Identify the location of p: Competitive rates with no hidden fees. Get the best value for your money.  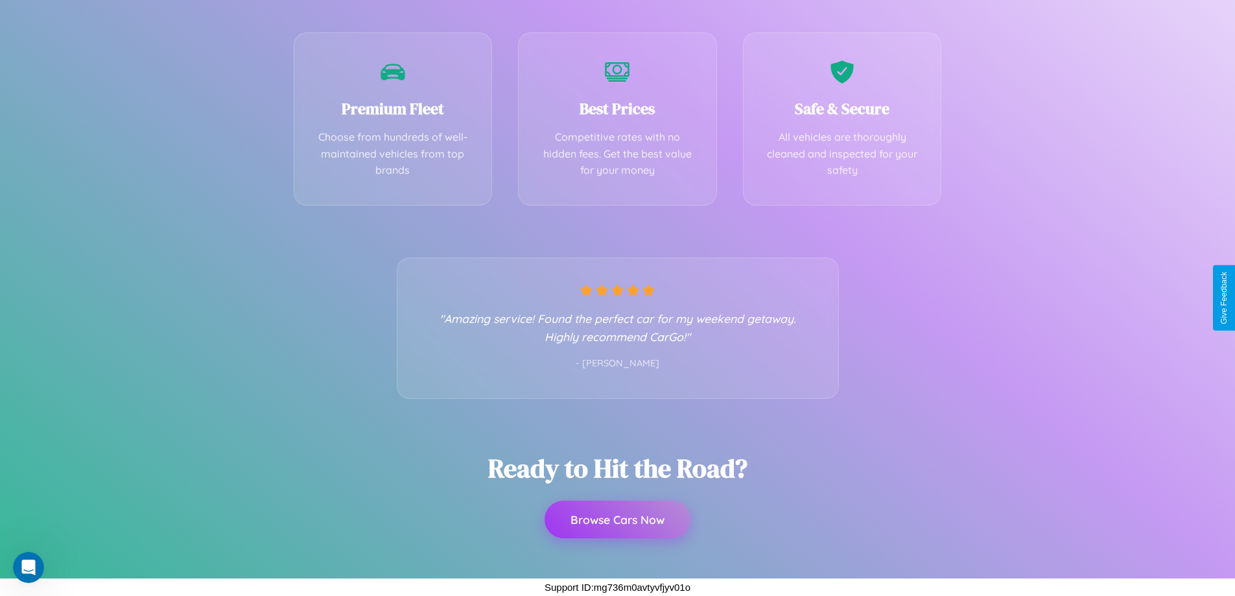
(617, 154).